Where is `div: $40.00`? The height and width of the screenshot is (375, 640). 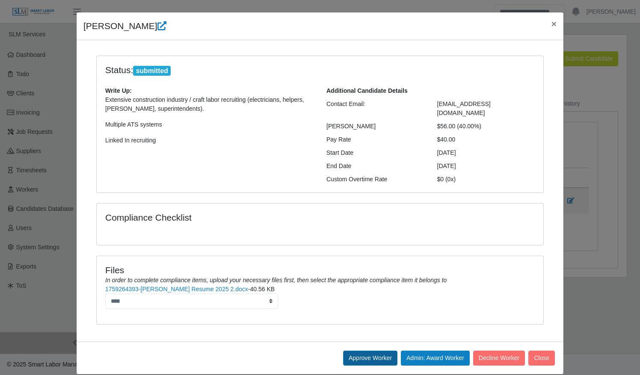 div: $40.00 is located at coordinates (486, 139).